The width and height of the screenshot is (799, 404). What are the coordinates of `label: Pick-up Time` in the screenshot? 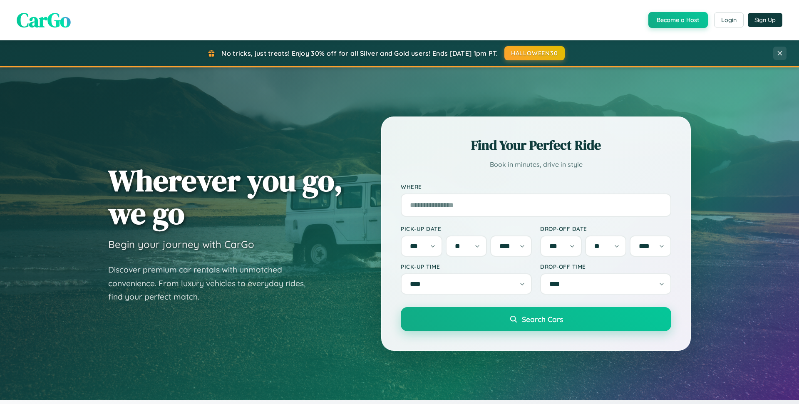 It's located at (466, 266).